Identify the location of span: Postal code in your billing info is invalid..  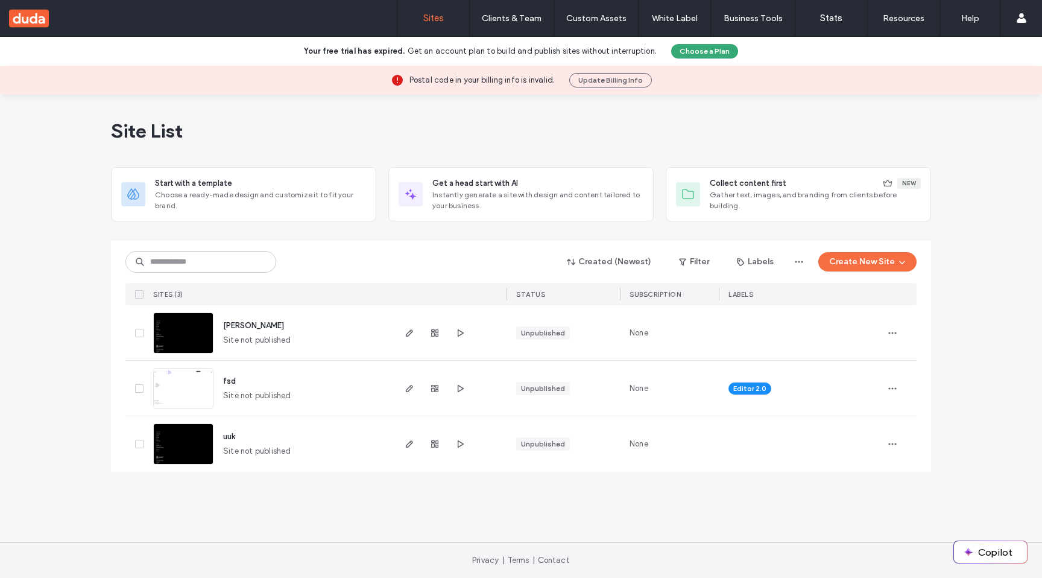
(482, 80).